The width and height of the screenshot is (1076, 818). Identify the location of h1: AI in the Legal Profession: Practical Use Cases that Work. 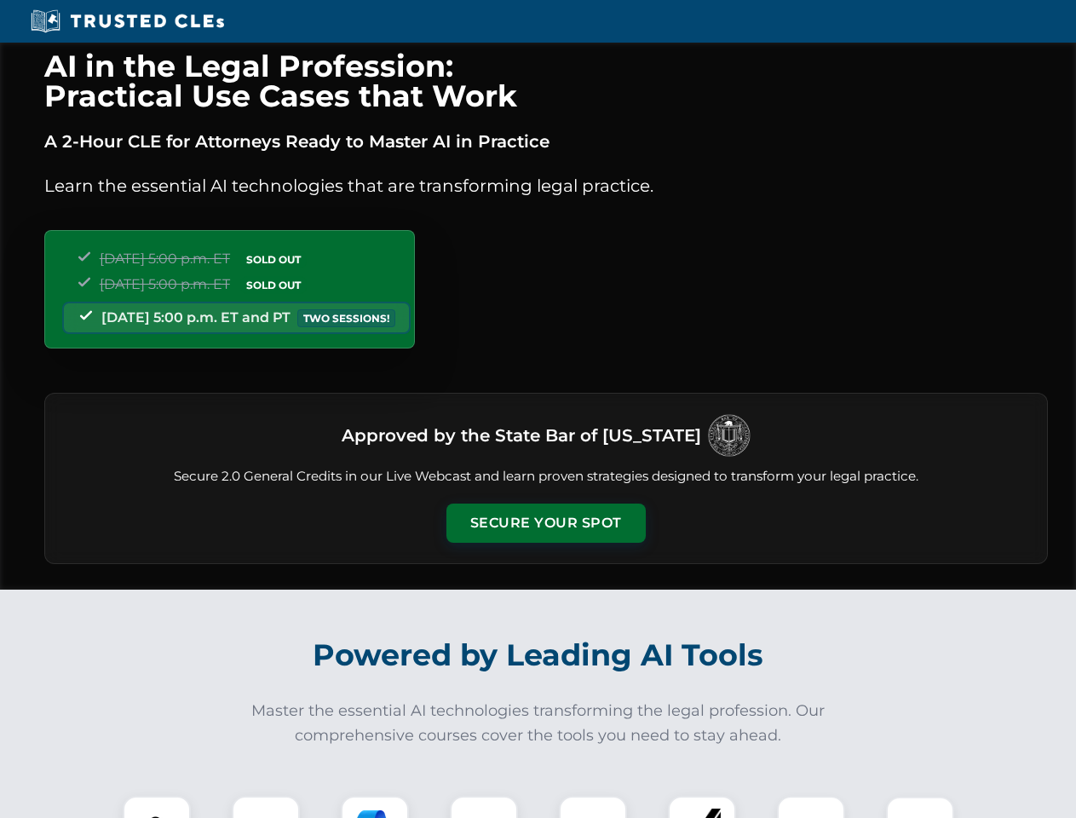
(546, 81).